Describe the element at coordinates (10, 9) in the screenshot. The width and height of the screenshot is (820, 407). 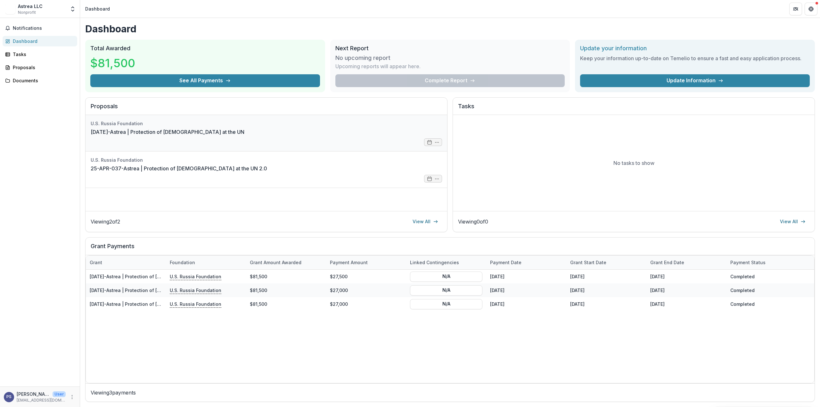
I see `img: Astrea LLC` at that location.